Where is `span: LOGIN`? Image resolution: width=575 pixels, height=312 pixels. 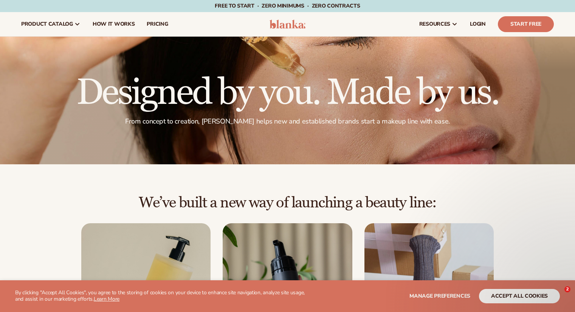 span: LOGIN is located at coordinates (477, 24).